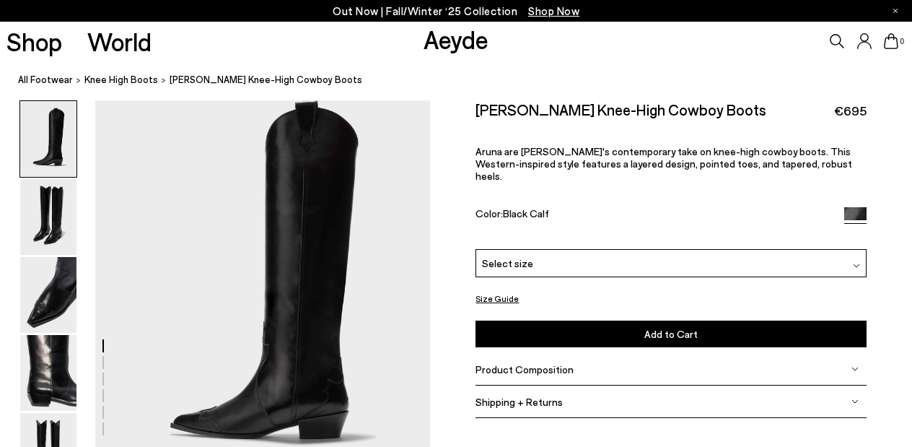 Image resolution: width=912 pixels, height=447 pixels. What do you see at coordinates (653, 215) in the screenshot?
I see `div: Color:` at bounding box center [653, 215].